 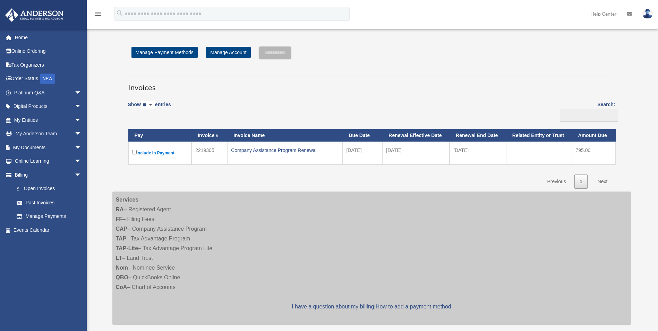 I want to click on a: Events Calendar, so click(x=48, y=230).